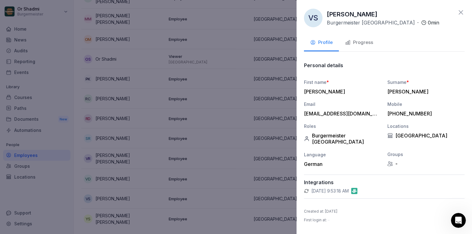 This screenshot has width=472, height=234. Describe the element at coordinates (355, 191) in the screenshot. I see `img: gastromatic.png` at that location.